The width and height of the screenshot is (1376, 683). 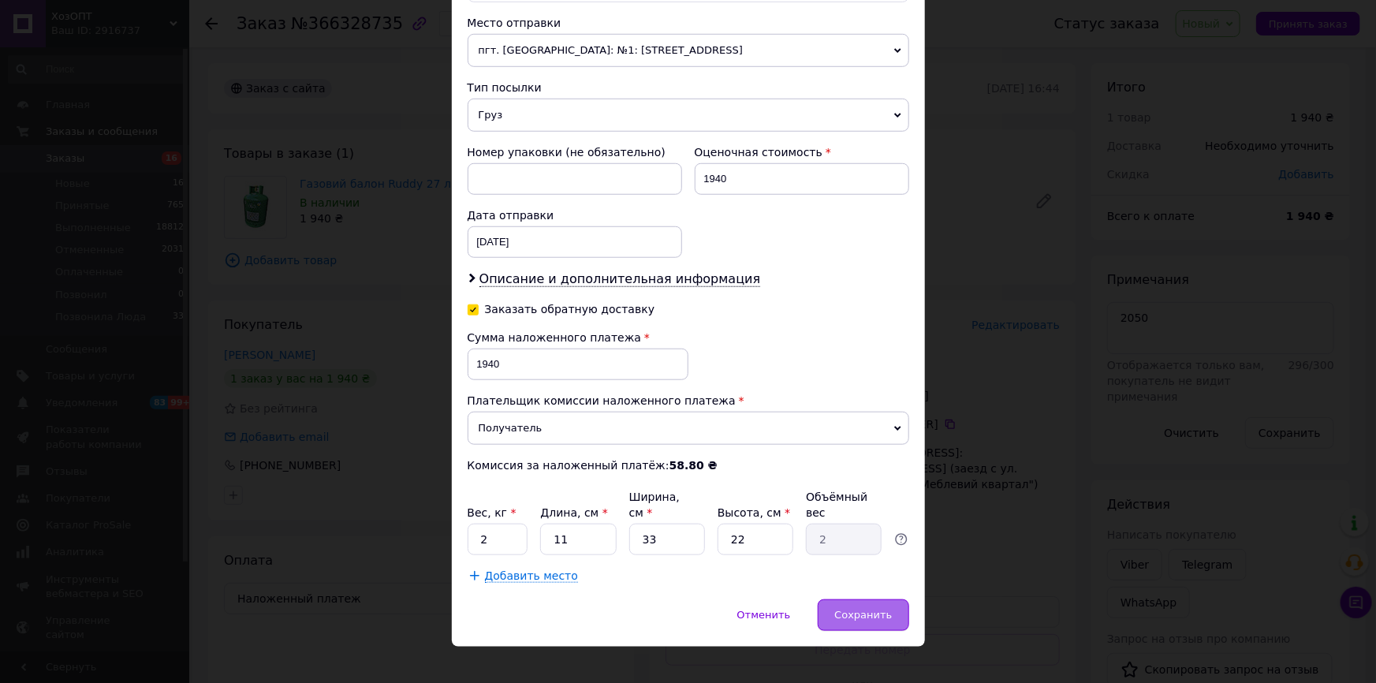 I want to click on div: Объёмный вес, so click(x=843, y=505).